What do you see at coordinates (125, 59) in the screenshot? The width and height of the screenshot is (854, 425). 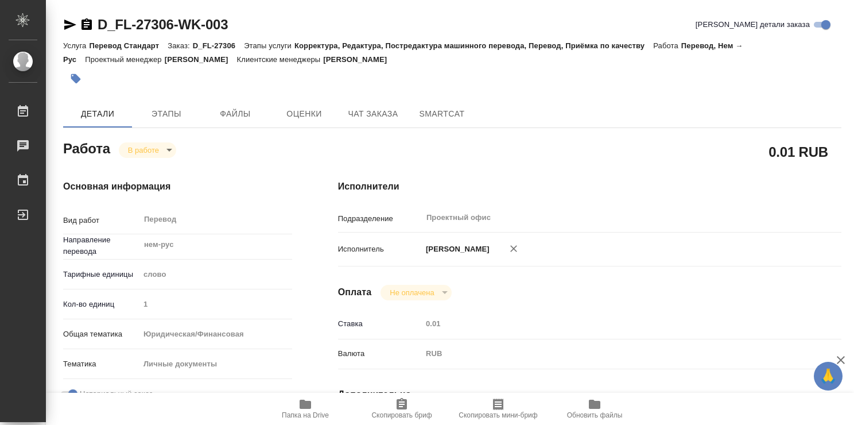 I see `p: Проектный менеджер` at bounding box center [125, 59].